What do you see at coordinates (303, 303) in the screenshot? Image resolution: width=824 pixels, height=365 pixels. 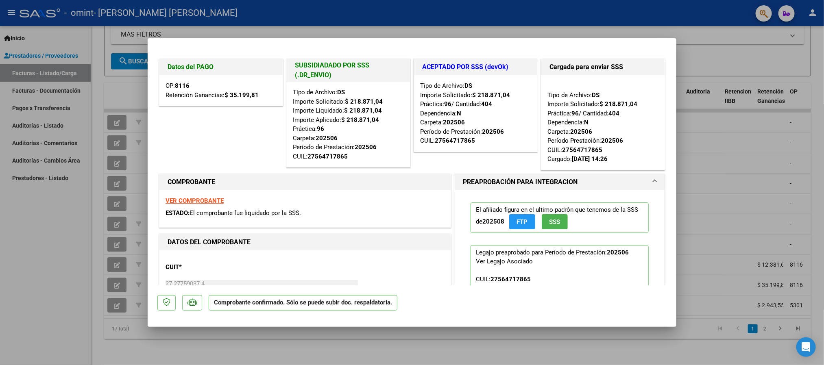 I see `p: Comprobante confirmado. Sólo se puede subir doc. respaldatoria.` at bounding box center [303, 303].